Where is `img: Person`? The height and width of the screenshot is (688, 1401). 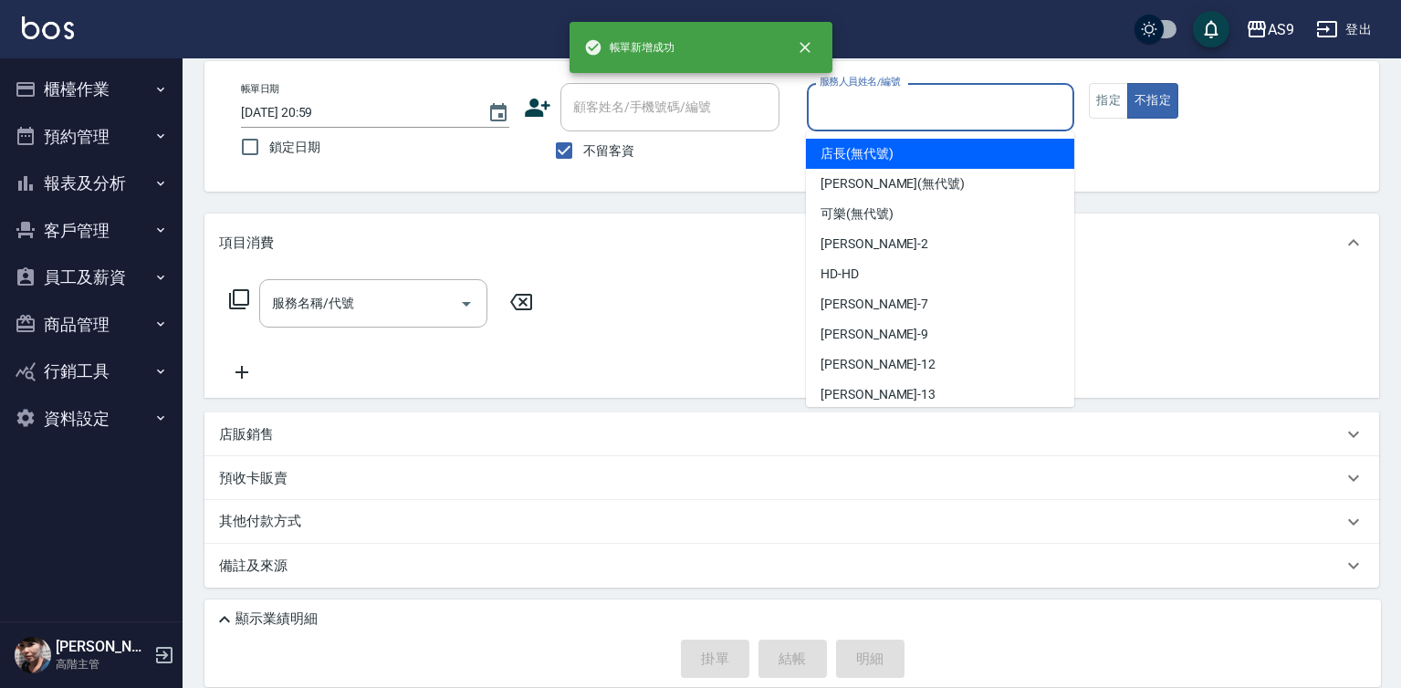
img: Person is located at coordinates (33, 655).